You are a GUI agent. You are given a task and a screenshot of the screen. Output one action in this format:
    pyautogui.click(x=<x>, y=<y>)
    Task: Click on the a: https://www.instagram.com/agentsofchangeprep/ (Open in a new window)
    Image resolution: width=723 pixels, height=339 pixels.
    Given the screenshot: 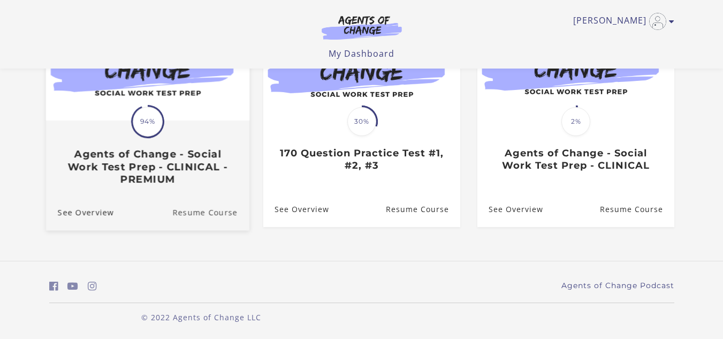 What is the action you would take?
    pyautogui.click(x=92, y=286)
    